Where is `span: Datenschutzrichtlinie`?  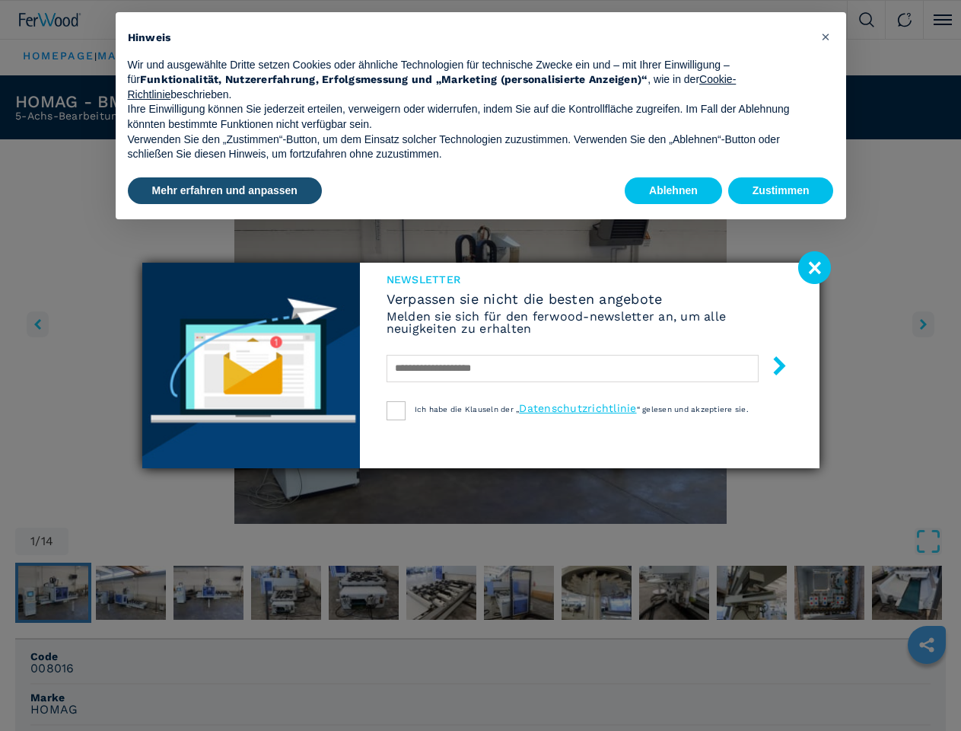 span: Datenschutzrichtlinie is located at coordinates (578, 408).